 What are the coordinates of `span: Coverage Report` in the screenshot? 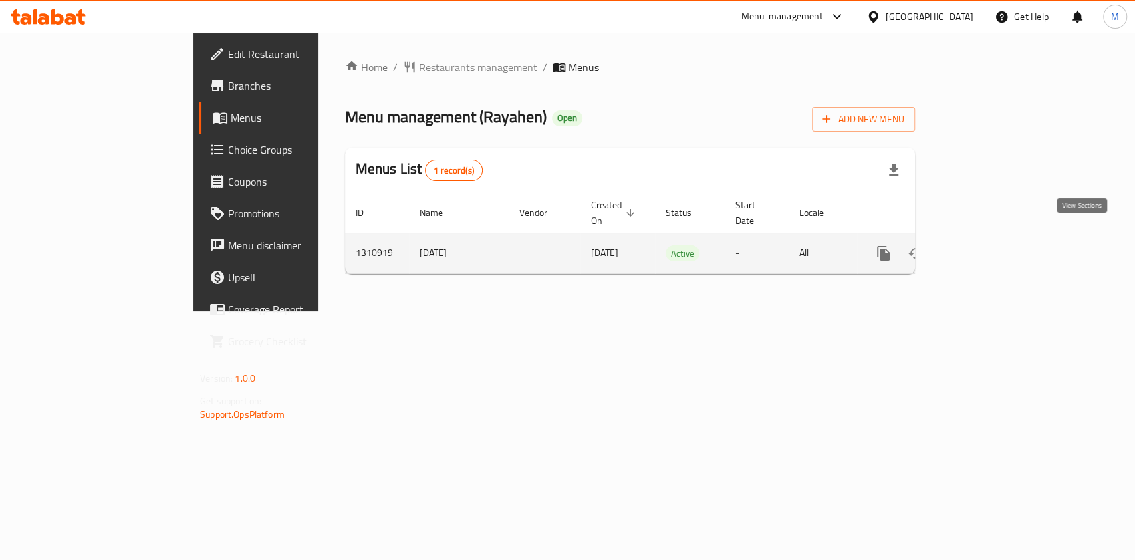 It's located at (300, 309).